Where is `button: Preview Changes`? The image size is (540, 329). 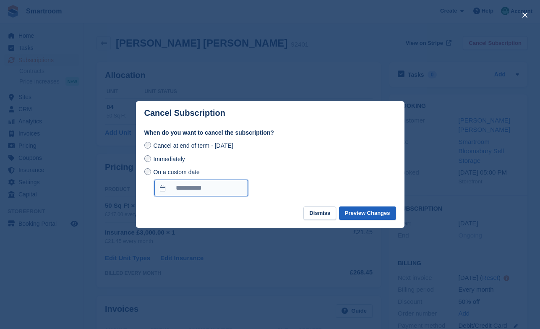
button: Preview Changes is located at coordinates (368, 213).